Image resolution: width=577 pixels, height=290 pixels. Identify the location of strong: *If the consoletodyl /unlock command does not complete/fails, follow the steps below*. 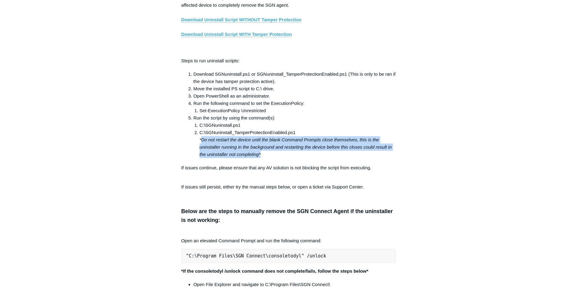
(275, 271).